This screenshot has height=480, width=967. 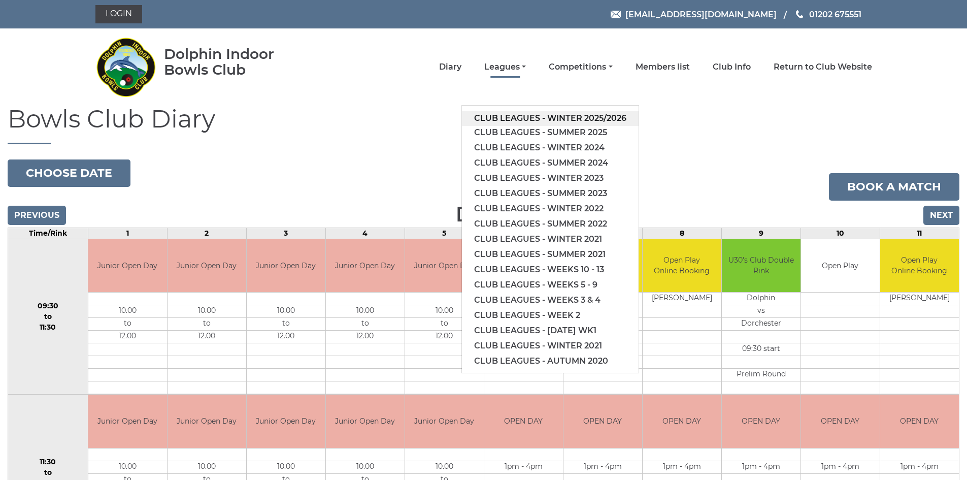 I want to click on td: 10, so click(x=840, y=233).